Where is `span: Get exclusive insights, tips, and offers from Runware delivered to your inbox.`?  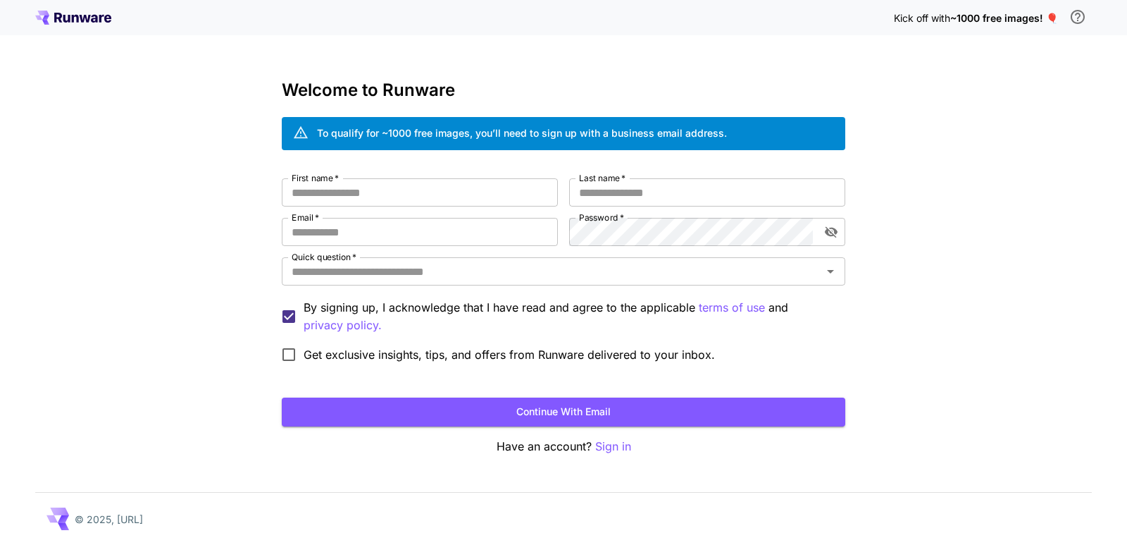
span: Get exclusive insights, tips, and offers from Runware delivered to your inbox. is located at coordinates (509, 354).